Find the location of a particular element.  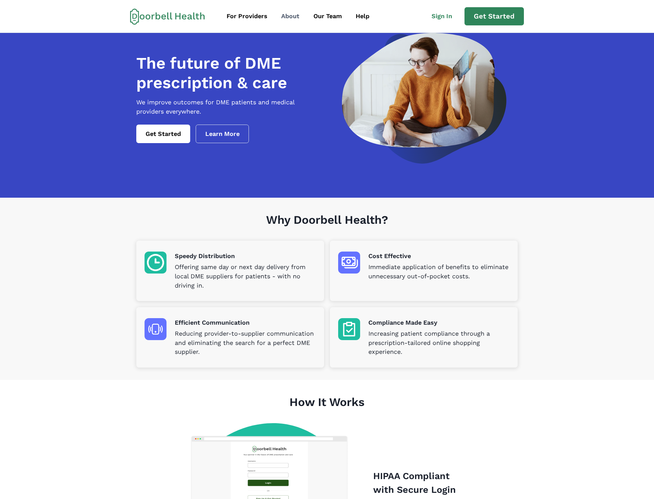

h1: The future of DME prescription & care is located at coordinates (230, 73).